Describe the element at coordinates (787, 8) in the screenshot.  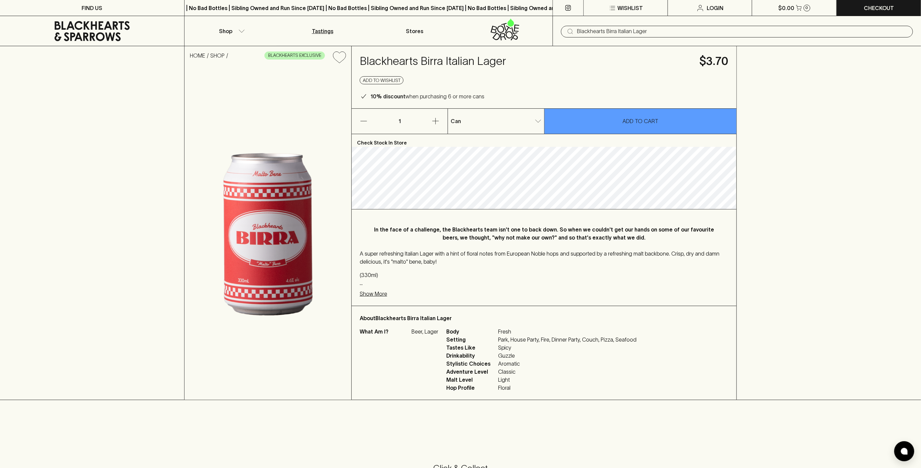
I see `p: $0.00` at that location.